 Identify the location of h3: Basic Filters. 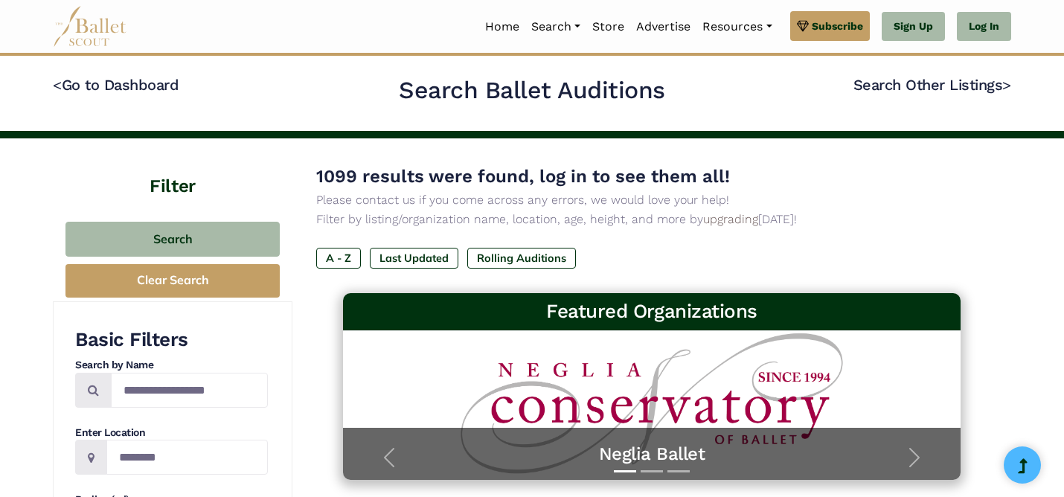
(171, 340).